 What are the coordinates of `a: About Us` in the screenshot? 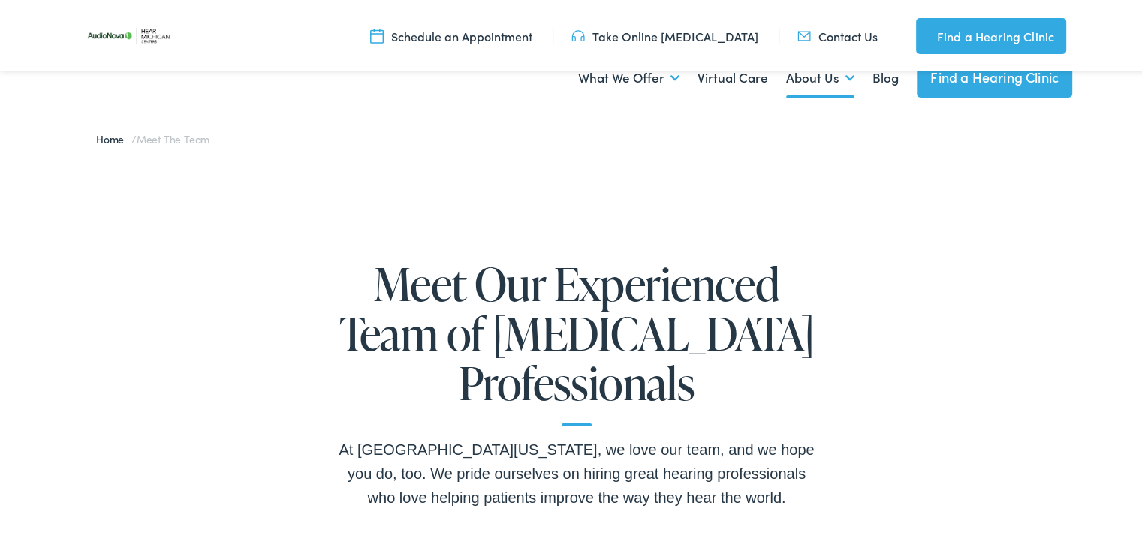 It's located at (820, 75).